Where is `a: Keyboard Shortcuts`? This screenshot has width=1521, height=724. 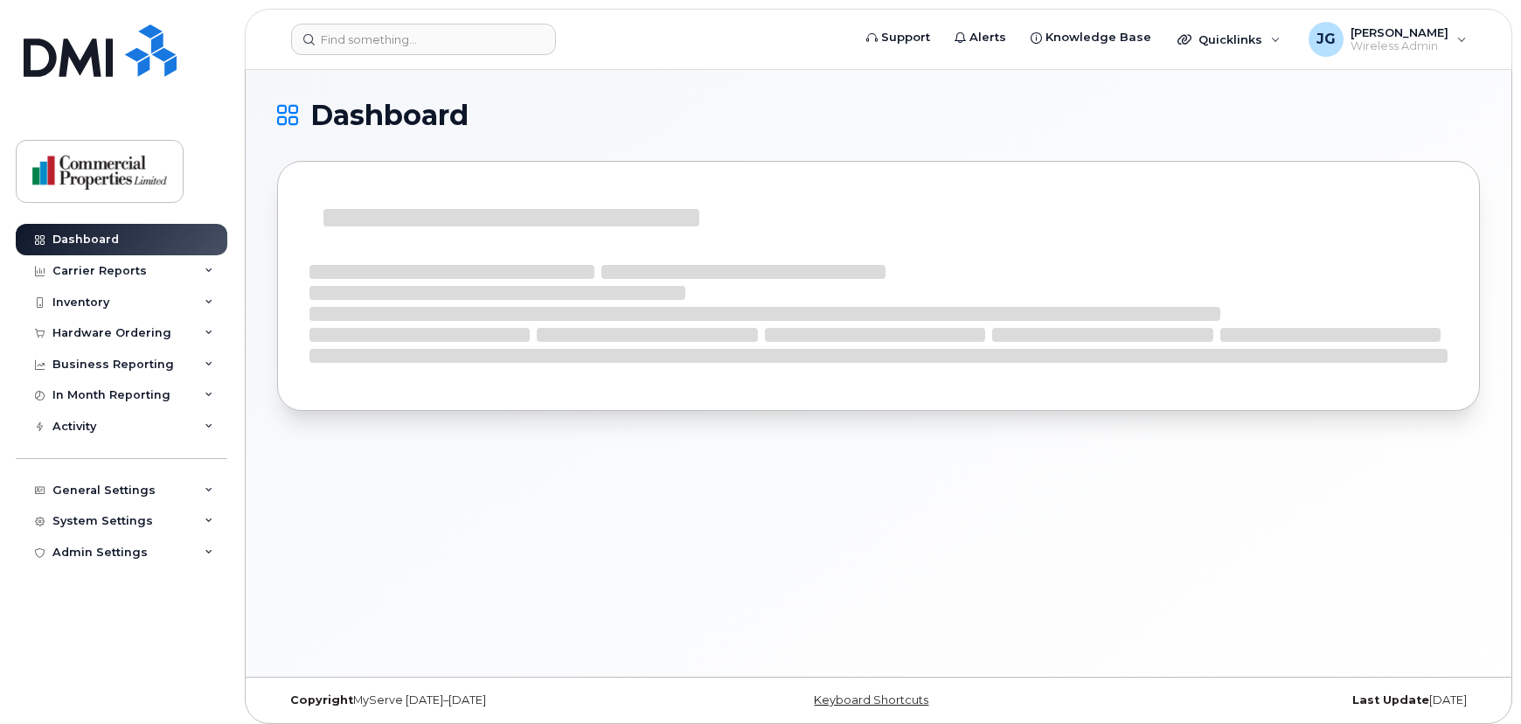 a: Keyboard Shortcuts is located at coordinates (871, 699).